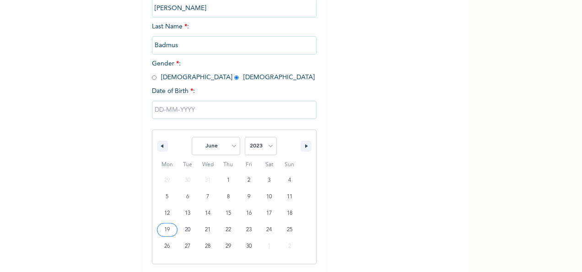 This screenshot has width=582, height=272. What do you see at coordinates (289, 213) in the screenshot?
I see `span: 18` at bounding box center [289, 213].